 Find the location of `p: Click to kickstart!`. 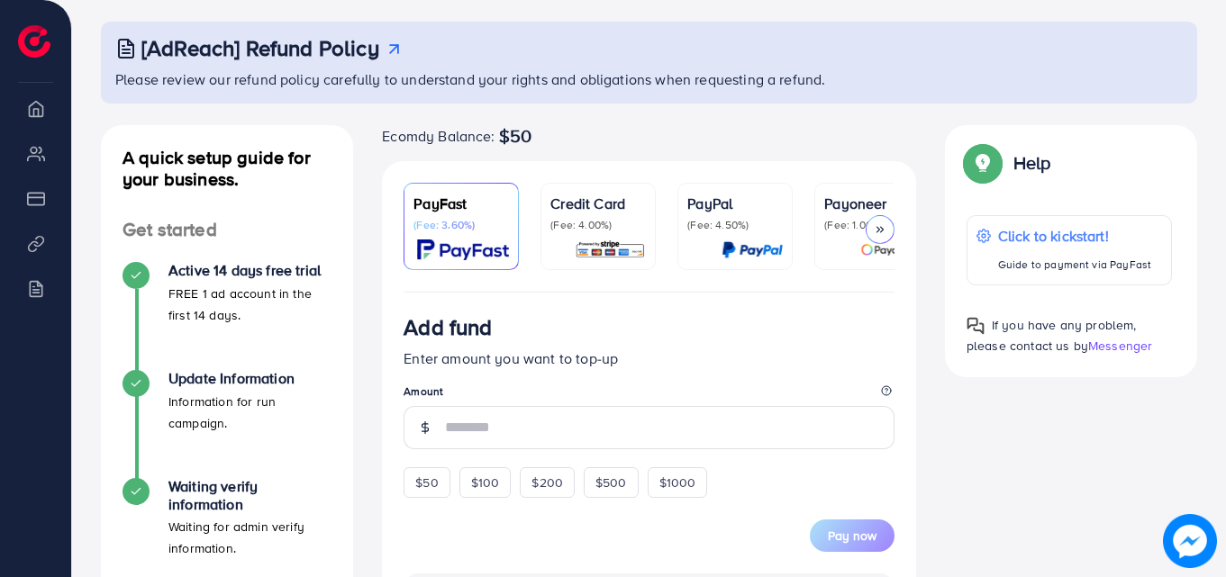

p: Click to kickstart! is located at coordinates (1075, 236).